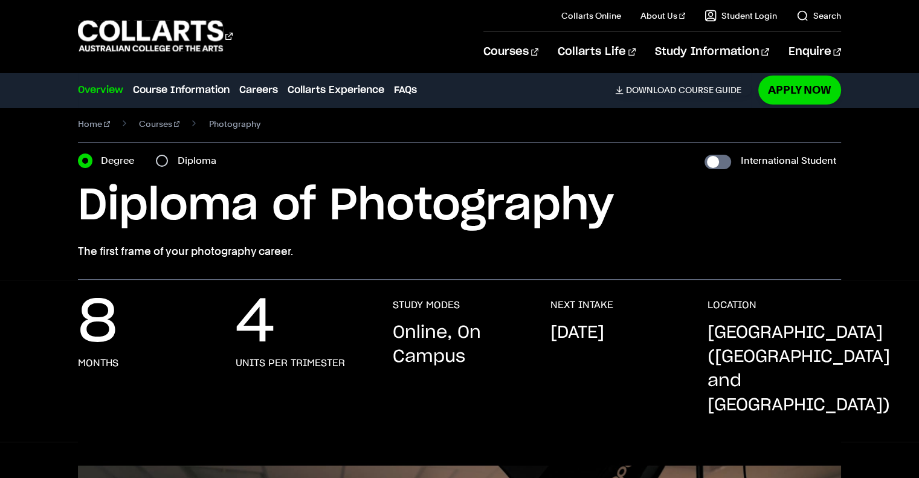 Image resolution: width=919 pixels, height=478 pixels. Describe the element at coordinates (683, 90) in the screenshot. I see `a: DownloadCourse Guide` at that location.